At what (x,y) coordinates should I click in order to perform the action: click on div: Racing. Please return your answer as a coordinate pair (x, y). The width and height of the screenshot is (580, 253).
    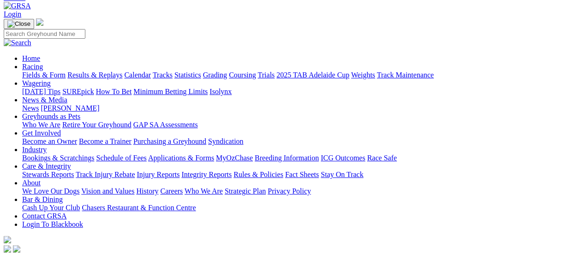
    Looking at the image, I should click on (299, 75).